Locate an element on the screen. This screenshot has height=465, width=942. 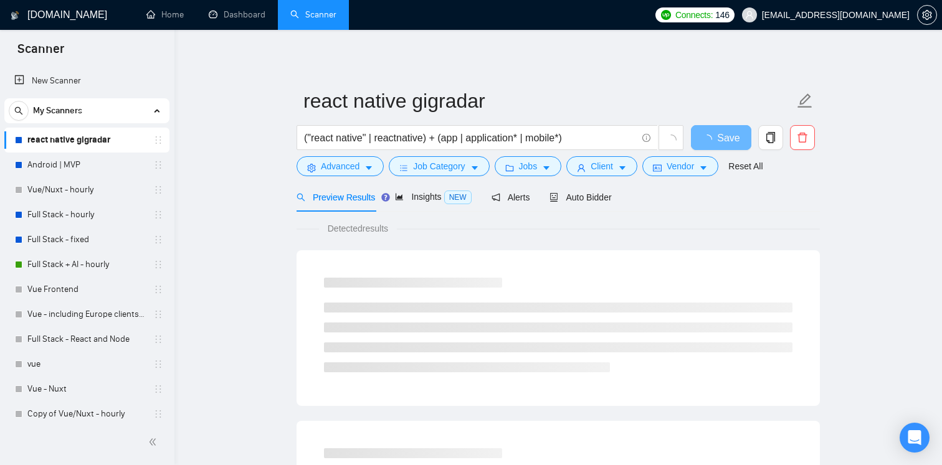
a: Full Stack - hourly is located at coordinates (87, 215).